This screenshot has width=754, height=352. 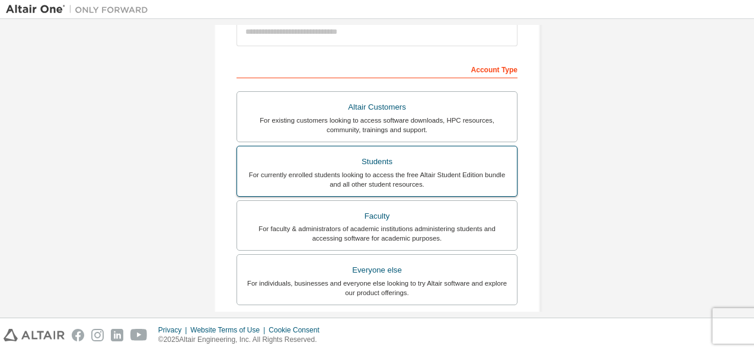 I want to click on img: linkedin.svg, so click(x=117, y=335).